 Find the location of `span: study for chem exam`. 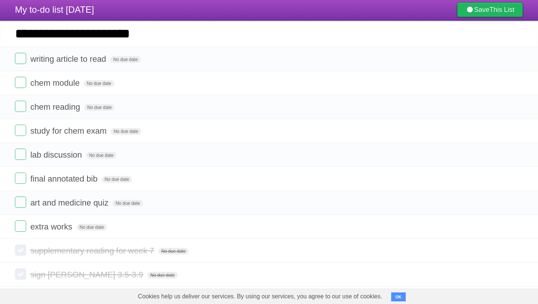

span: study for chem exam is located at coordinates (69, 131).